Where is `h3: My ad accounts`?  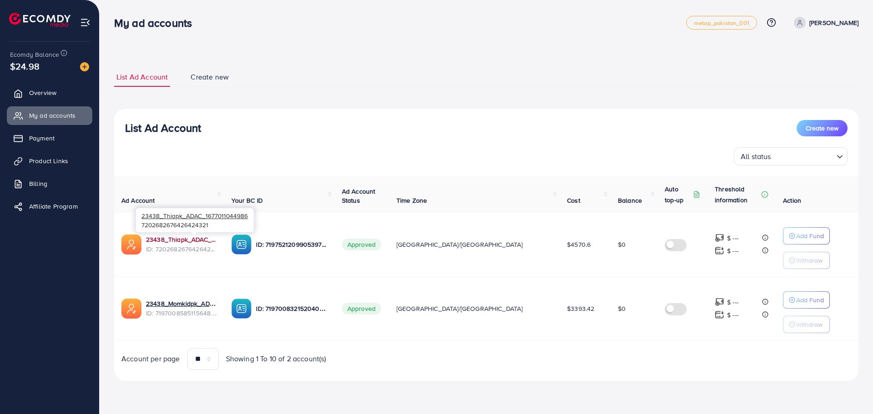
h3: My ad accounts is located at coordinates (156, 23).